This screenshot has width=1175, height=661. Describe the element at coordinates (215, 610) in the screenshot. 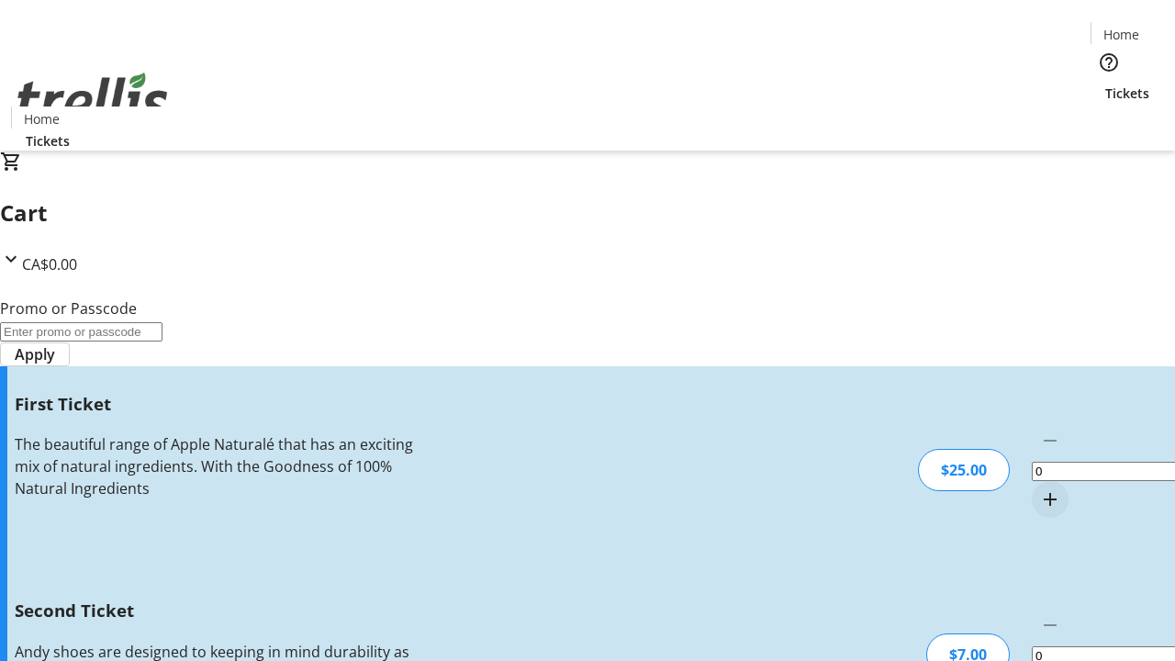

I see `h3: Second Ticket` at that location.